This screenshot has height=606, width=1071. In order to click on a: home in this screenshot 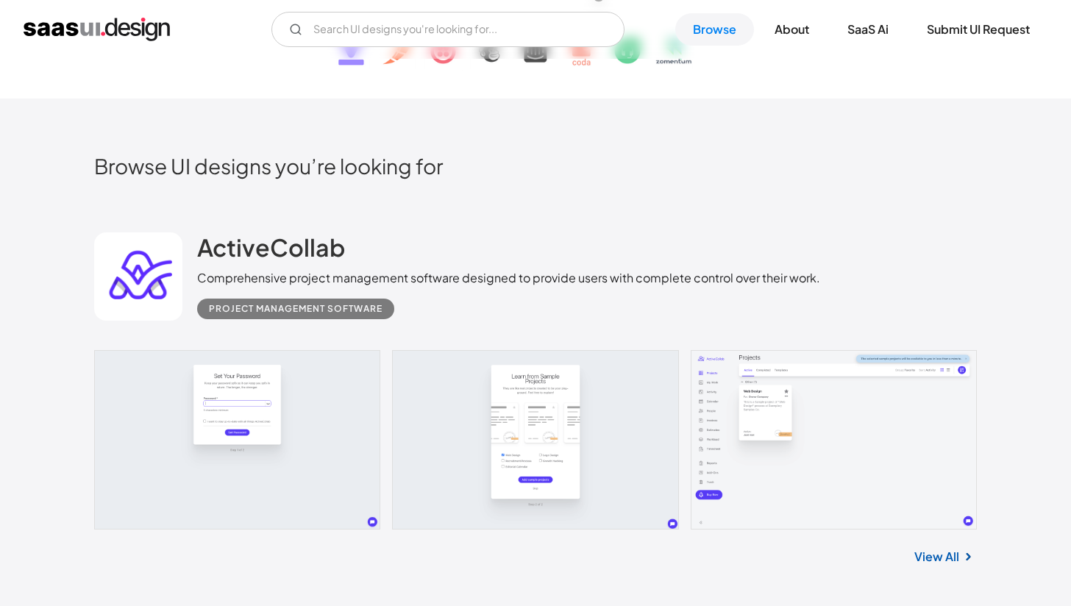, I will do `click(96, 29)`.